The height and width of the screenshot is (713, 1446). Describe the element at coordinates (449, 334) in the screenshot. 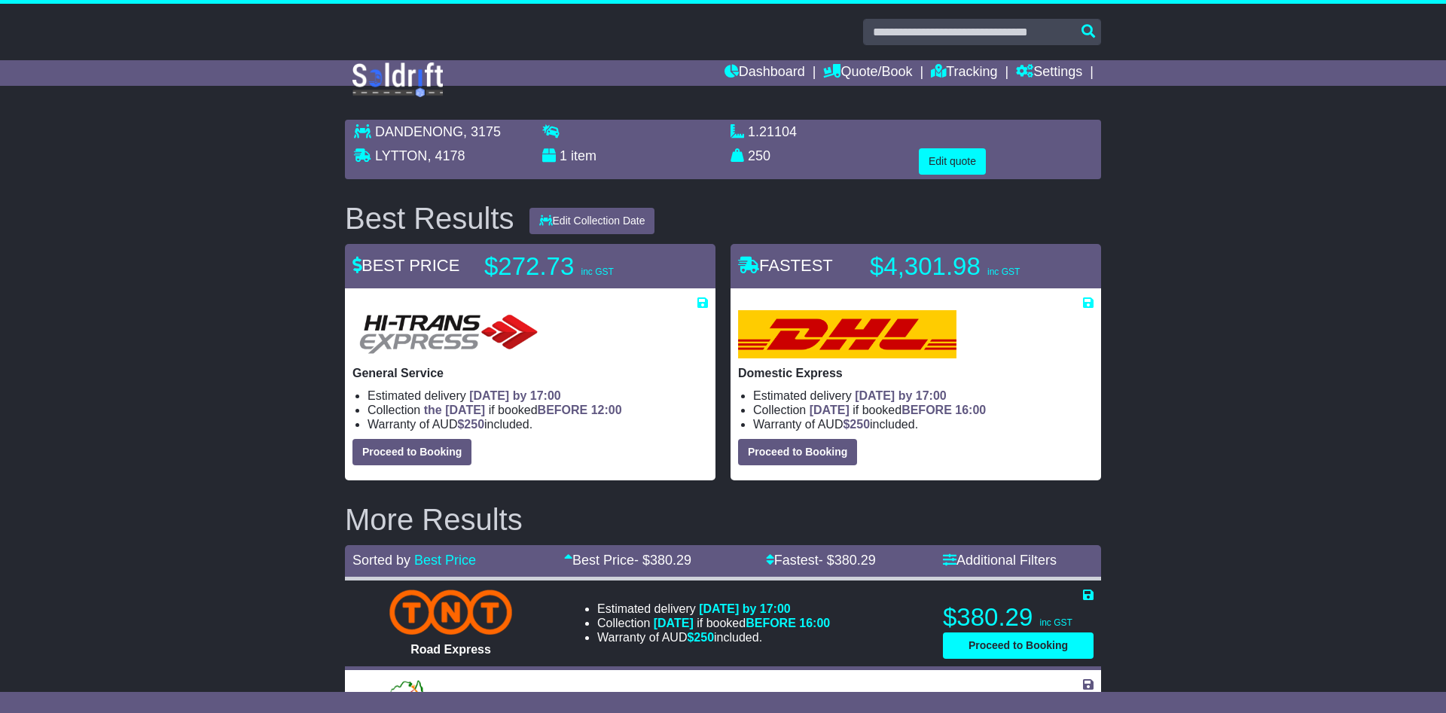

I see `img: HiTrans: General Service` at that location.